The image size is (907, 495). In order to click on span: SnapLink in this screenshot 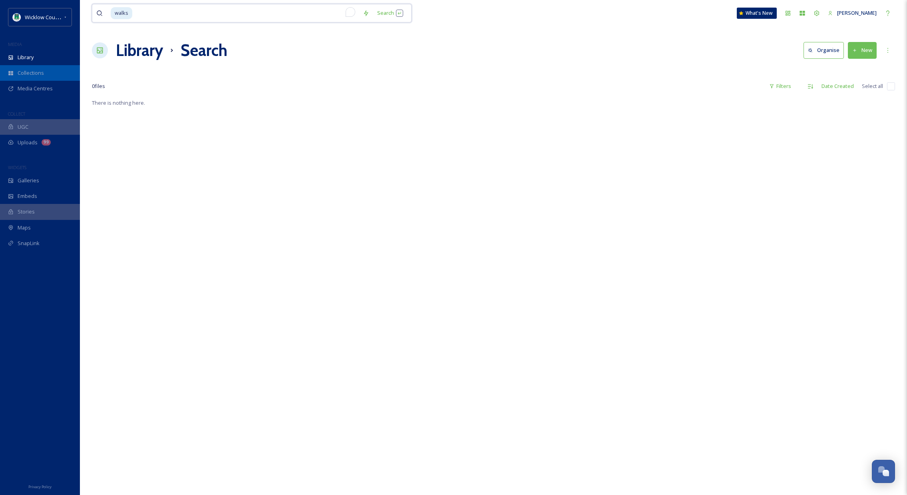, I will do `click(28, 243)`.